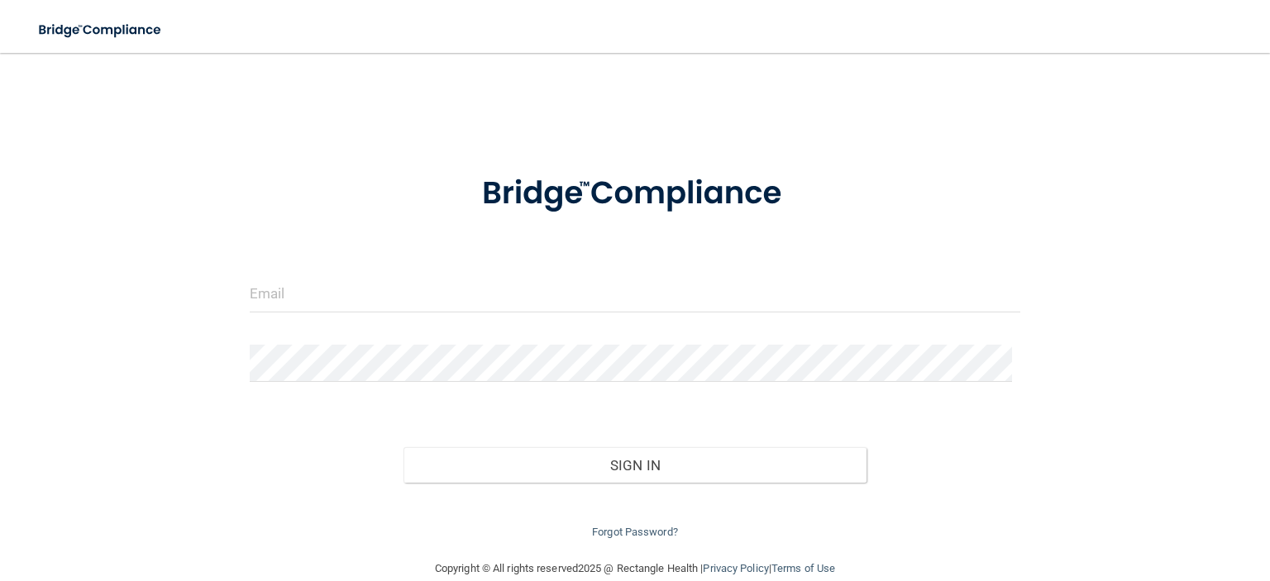 This screenshot has height=581, width=1270. Describe the element at coordinates (735, 568) in the screenshot. I see `a: Privacy Policy` at that location.